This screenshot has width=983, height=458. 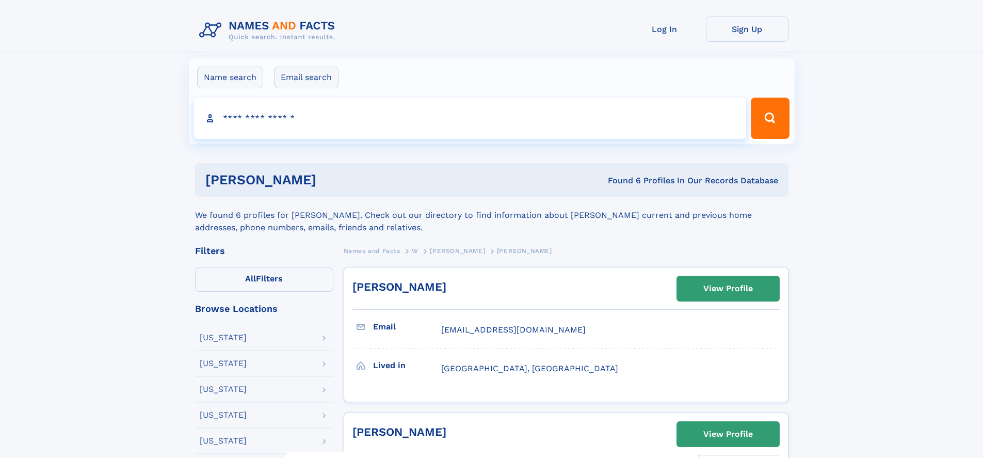 What do you see at coordinates (770, 118) in the screenshot?
I see `button: Search Button` at bounding box center [770, 118].